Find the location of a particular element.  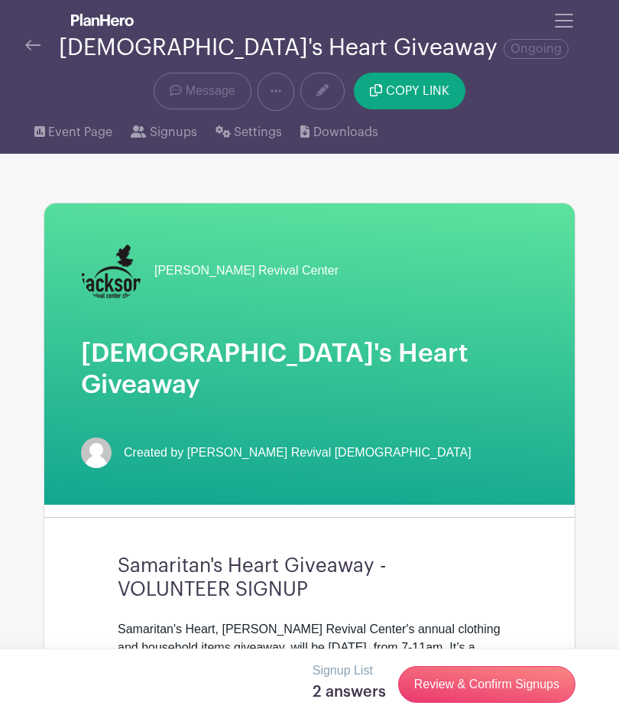

button: Toggle navigation is located at coordinates (564, 21).